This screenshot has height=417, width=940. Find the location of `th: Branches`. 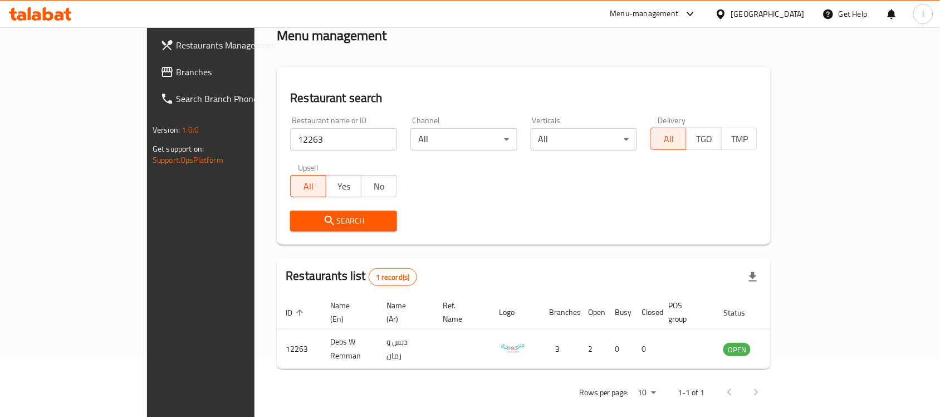

th: Branches is located at coordinates (560, 312).